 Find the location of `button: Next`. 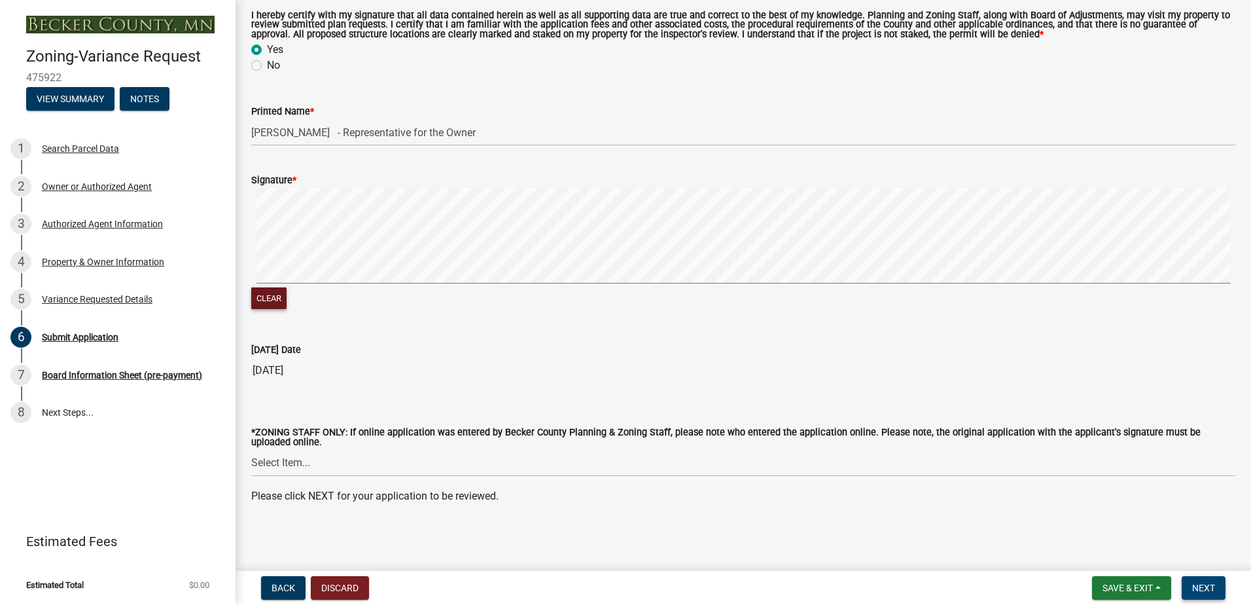

button: Next is located at coordinates (1203, 588).